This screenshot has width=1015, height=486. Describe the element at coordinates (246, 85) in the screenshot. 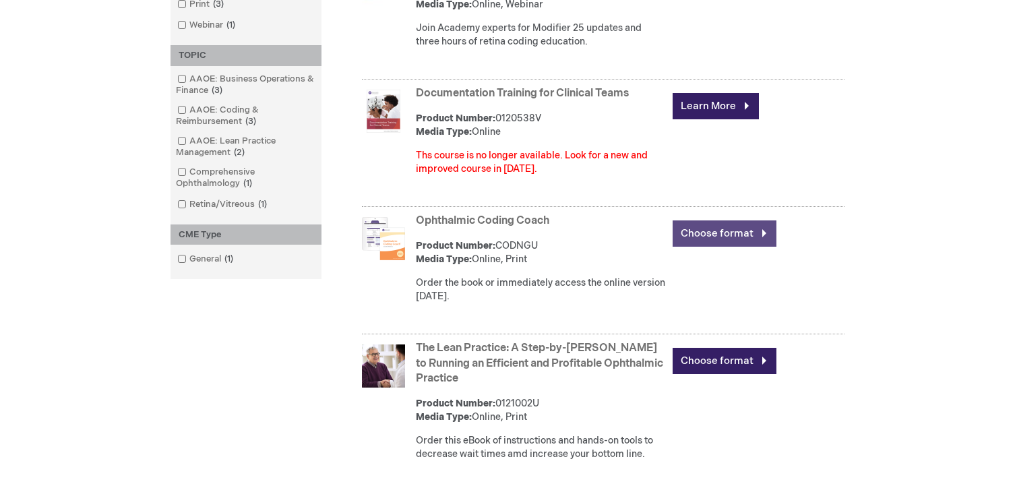

I see `a: AAOE: Business Operations & Finance3` at that location.